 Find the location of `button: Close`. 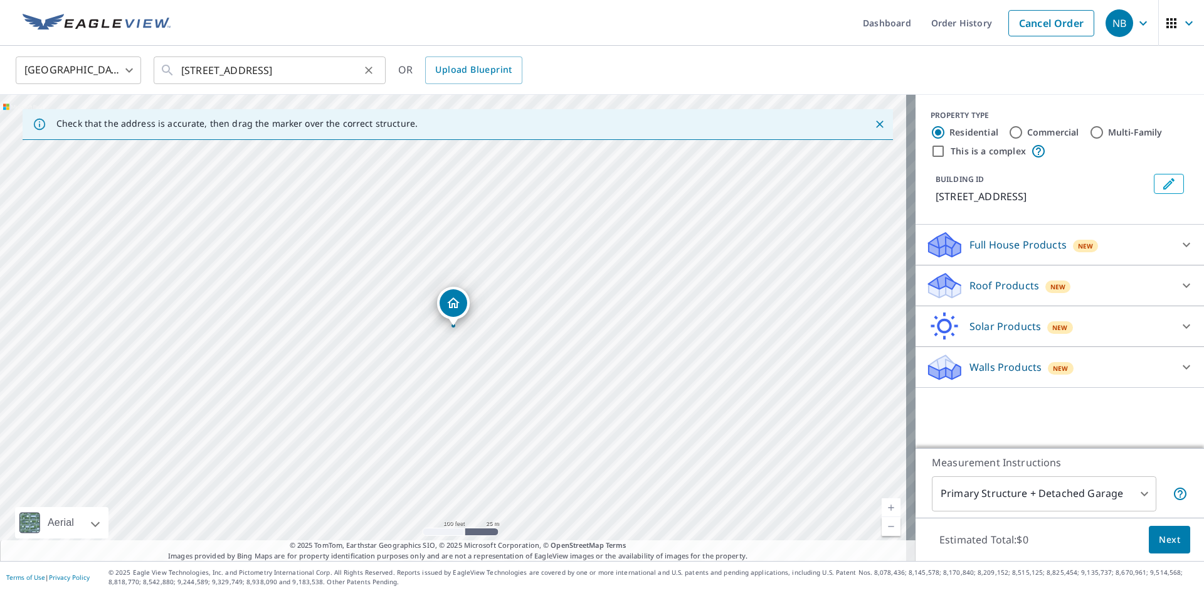

button: Close is located at coordinates (880, 124).